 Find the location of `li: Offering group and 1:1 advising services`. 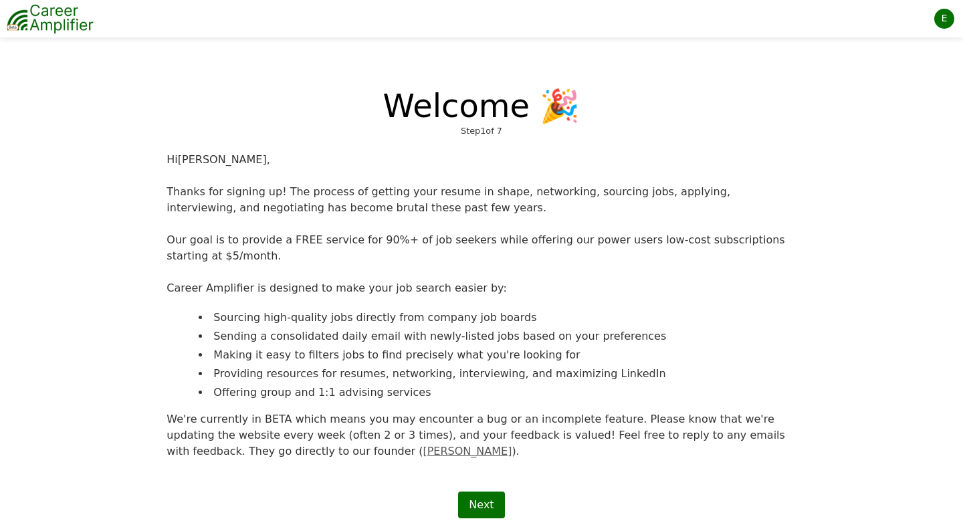

li: Offering group and 1:1 advising services is located at coordinates (481, 392).